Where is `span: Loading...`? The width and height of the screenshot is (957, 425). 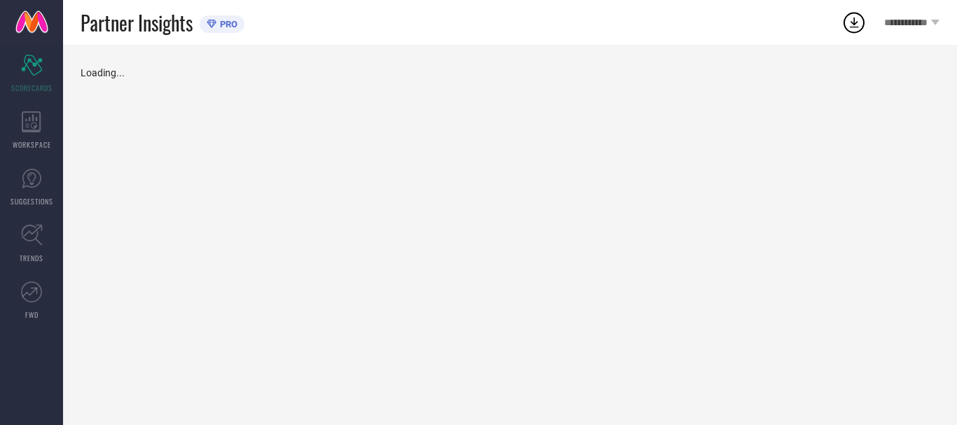
span: Loading... is located at coordinates (102, 73).